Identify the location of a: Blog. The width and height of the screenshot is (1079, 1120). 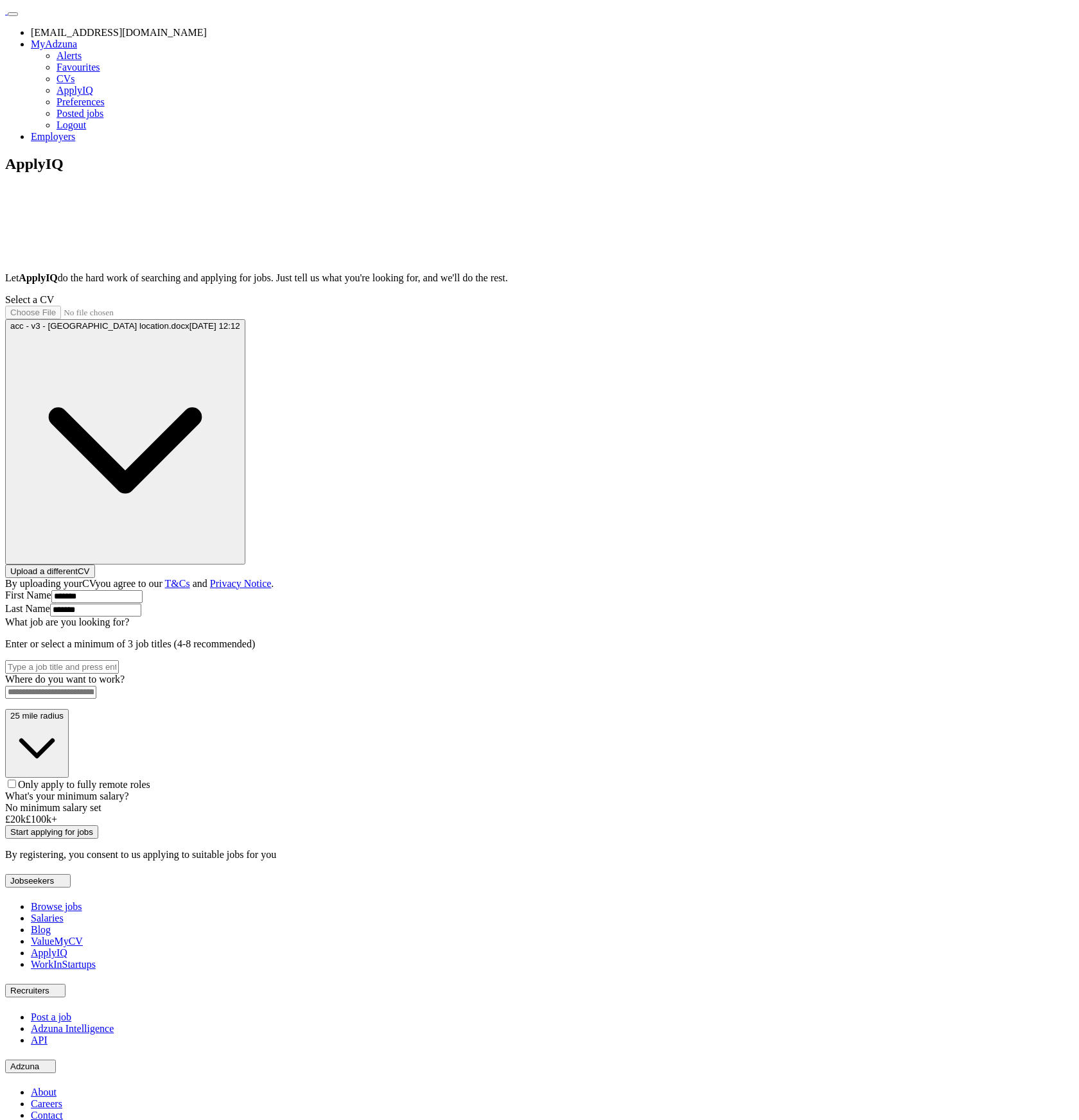
(40, 929).